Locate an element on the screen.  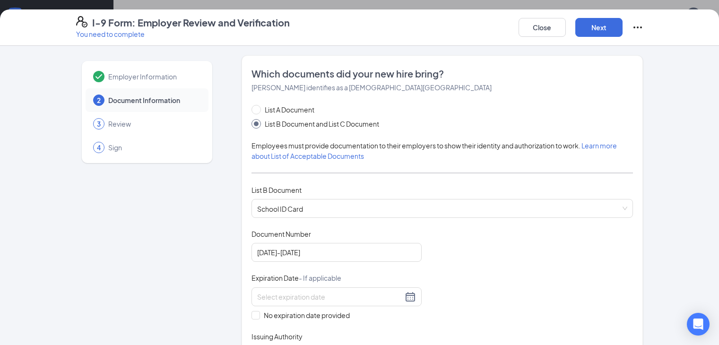
svg: FormI9EVerifyIcon is located at coordinates (82, 22).